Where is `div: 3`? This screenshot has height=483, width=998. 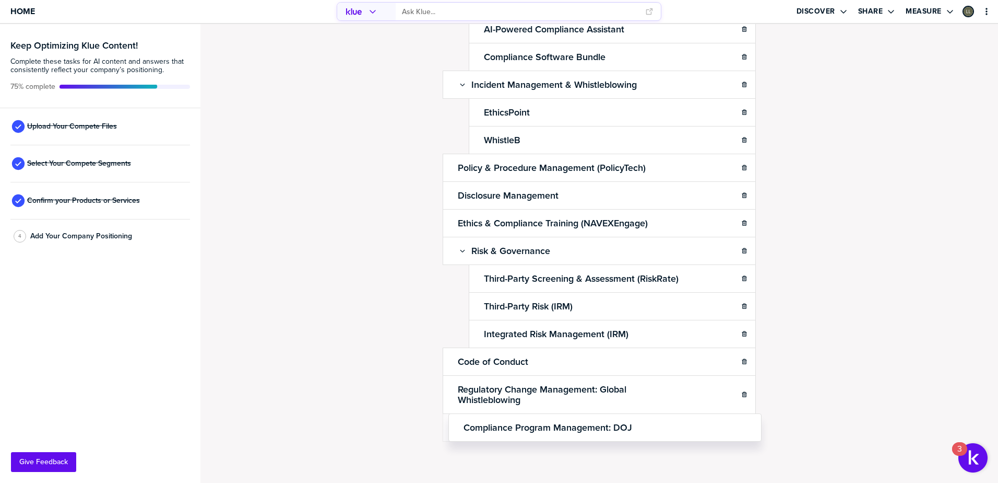 div: 3 is located at coordinates (960, 455).